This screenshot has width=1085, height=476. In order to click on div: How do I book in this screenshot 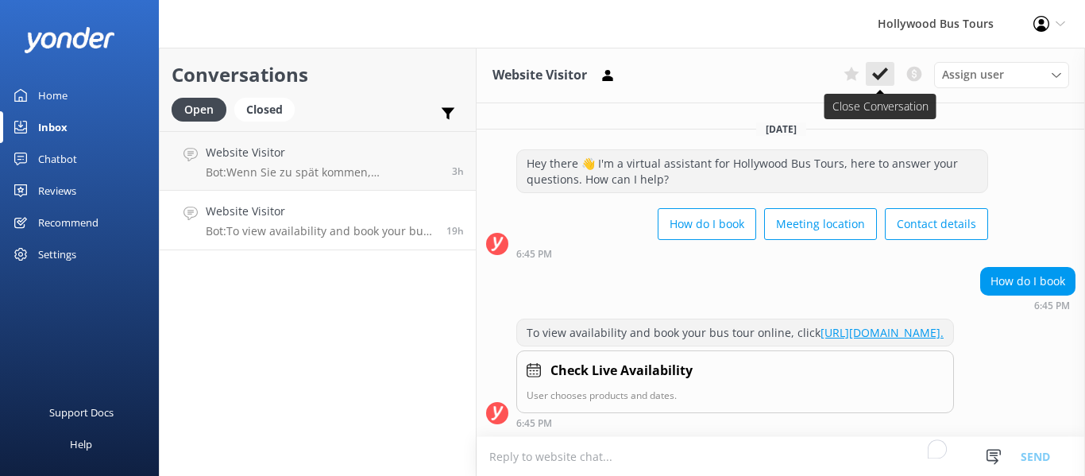, I will do `click(1028, 281)`.